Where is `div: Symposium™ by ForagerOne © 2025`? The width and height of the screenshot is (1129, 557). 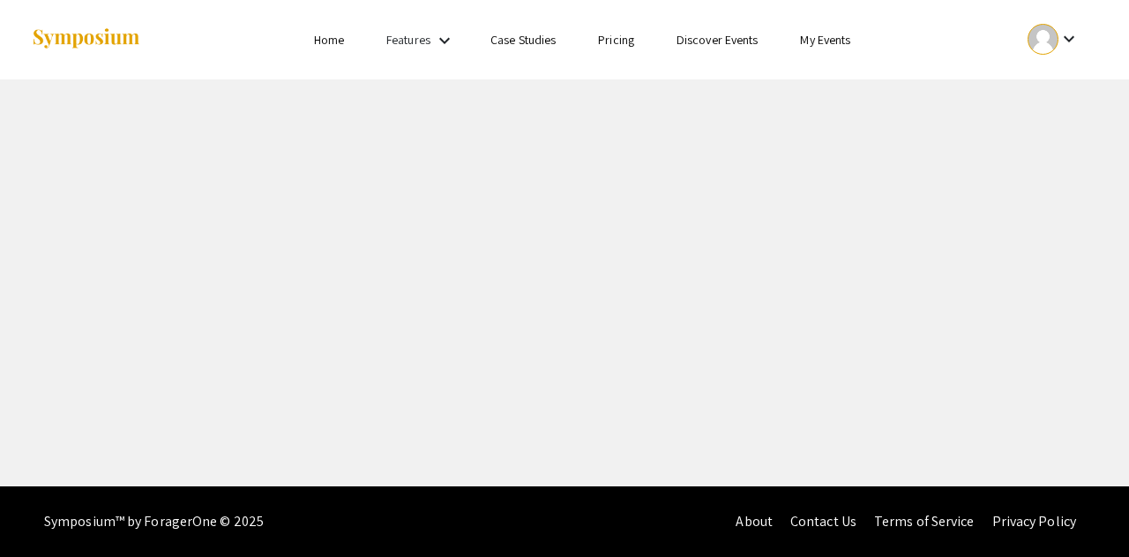
div: Symposium™ by ForagerOne © 2025 is located at coordinates (153, 521).